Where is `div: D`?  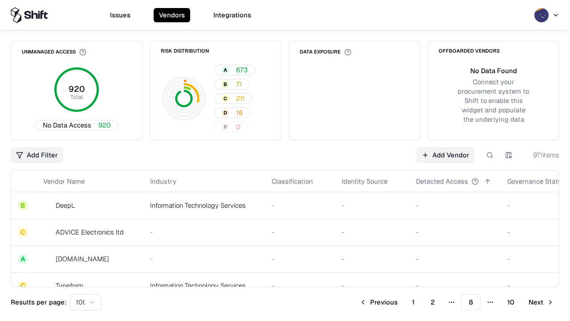
div: D is located at coordinates (225, 113).